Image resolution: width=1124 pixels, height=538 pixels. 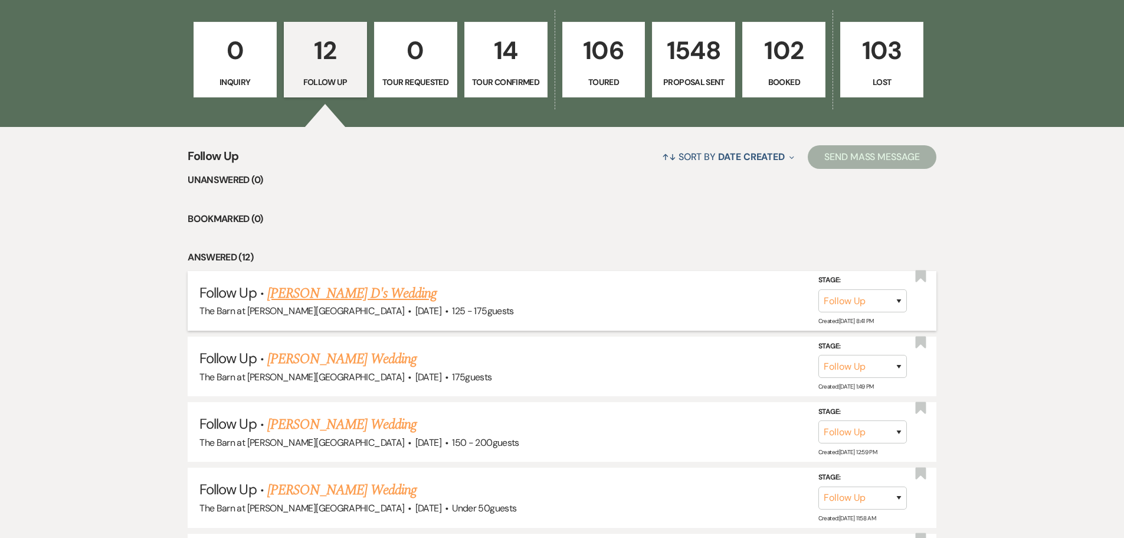 I want to click on p: Tour Requested, so click(x=415, y=82).